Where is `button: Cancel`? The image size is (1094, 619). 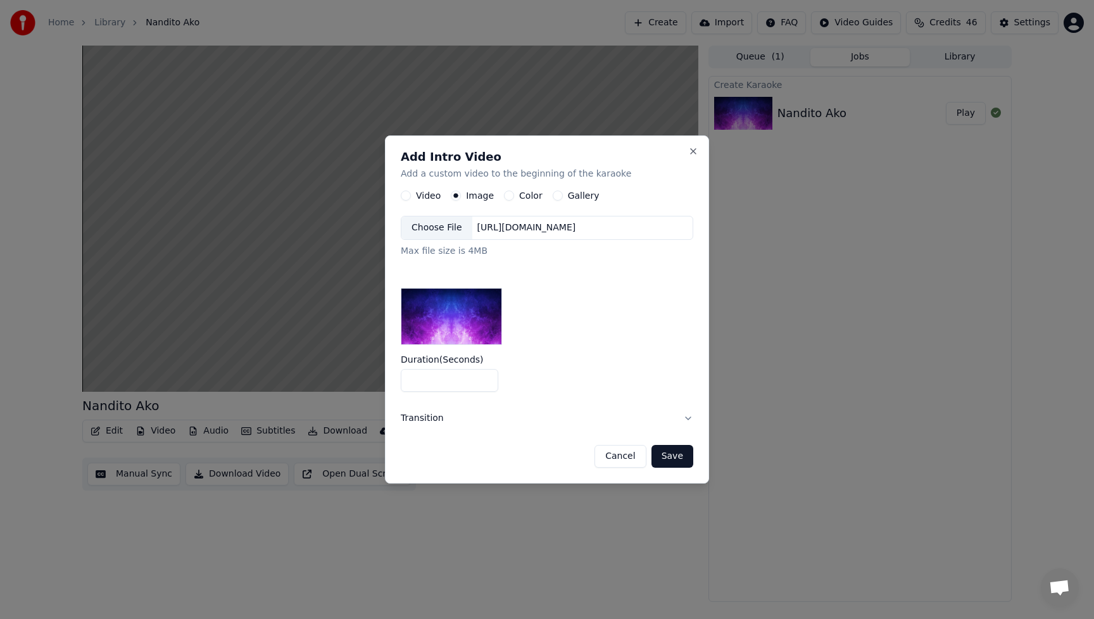 button: Cancel is located at coordinates (620, 457).